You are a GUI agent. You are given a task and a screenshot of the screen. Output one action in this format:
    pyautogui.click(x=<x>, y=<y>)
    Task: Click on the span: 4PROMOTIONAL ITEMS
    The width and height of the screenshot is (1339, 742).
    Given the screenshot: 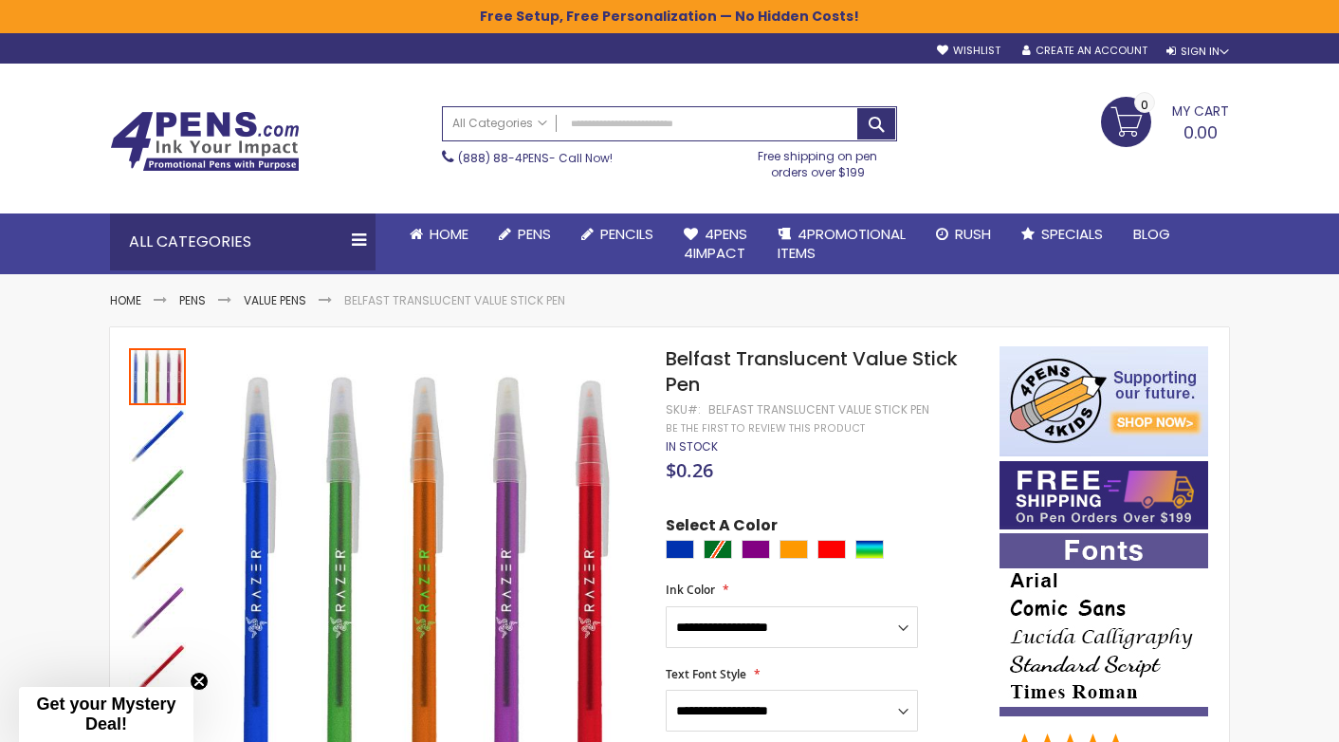 What is the action you would take?
    pyautogui.click(x=841, y=243)
    